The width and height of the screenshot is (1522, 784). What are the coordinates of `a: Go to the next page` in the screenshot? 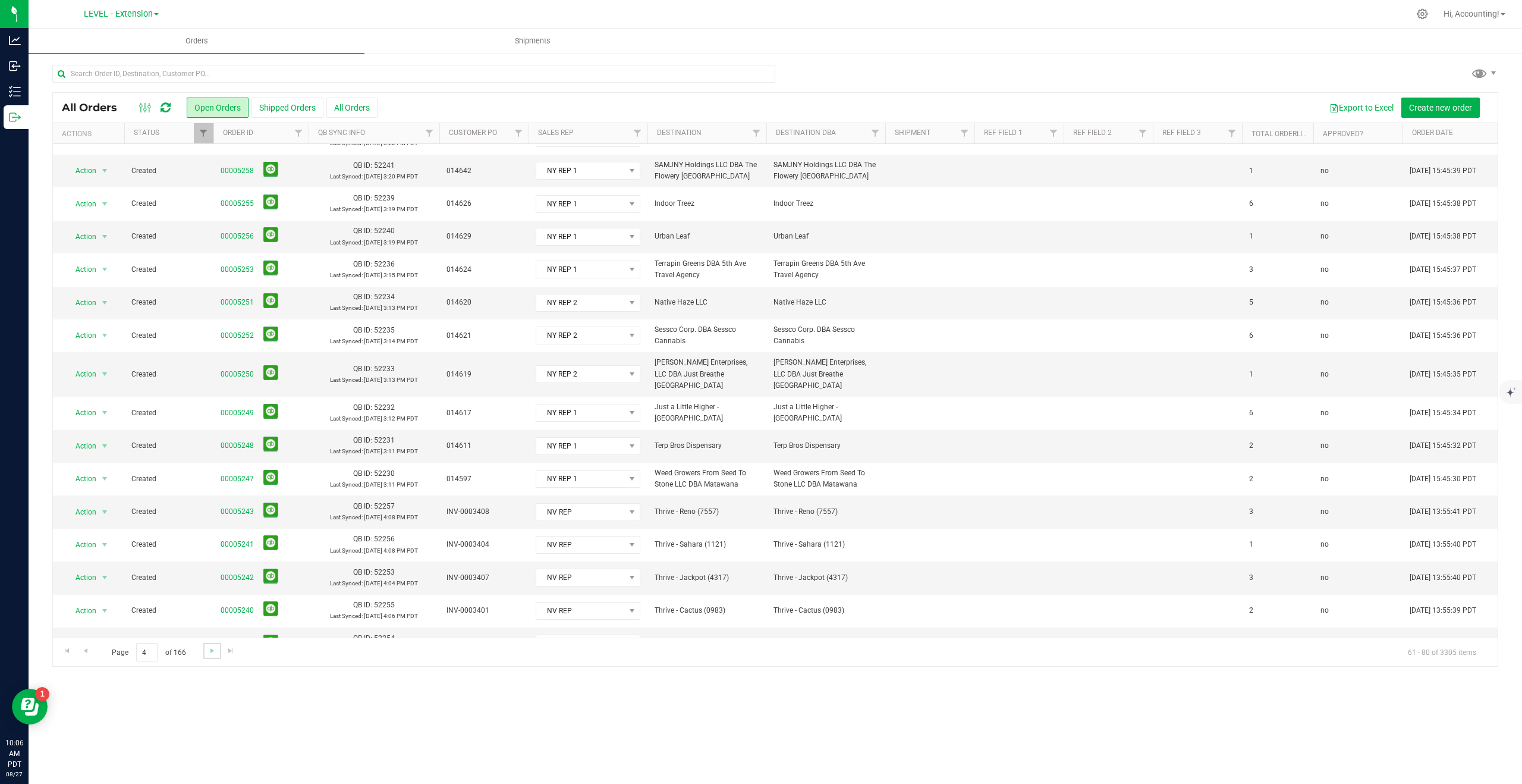 It's located at (211, 651).